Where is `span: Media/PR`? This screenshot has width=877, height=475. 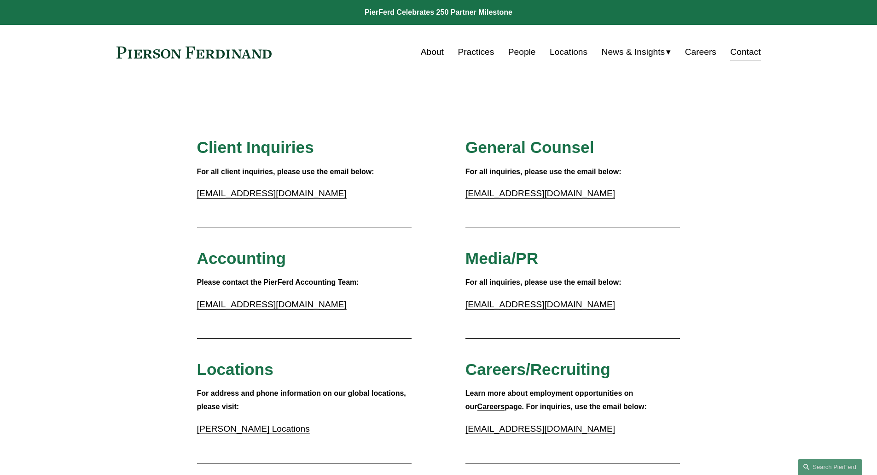 span: Media/PR is located at coordinates (502, 258).